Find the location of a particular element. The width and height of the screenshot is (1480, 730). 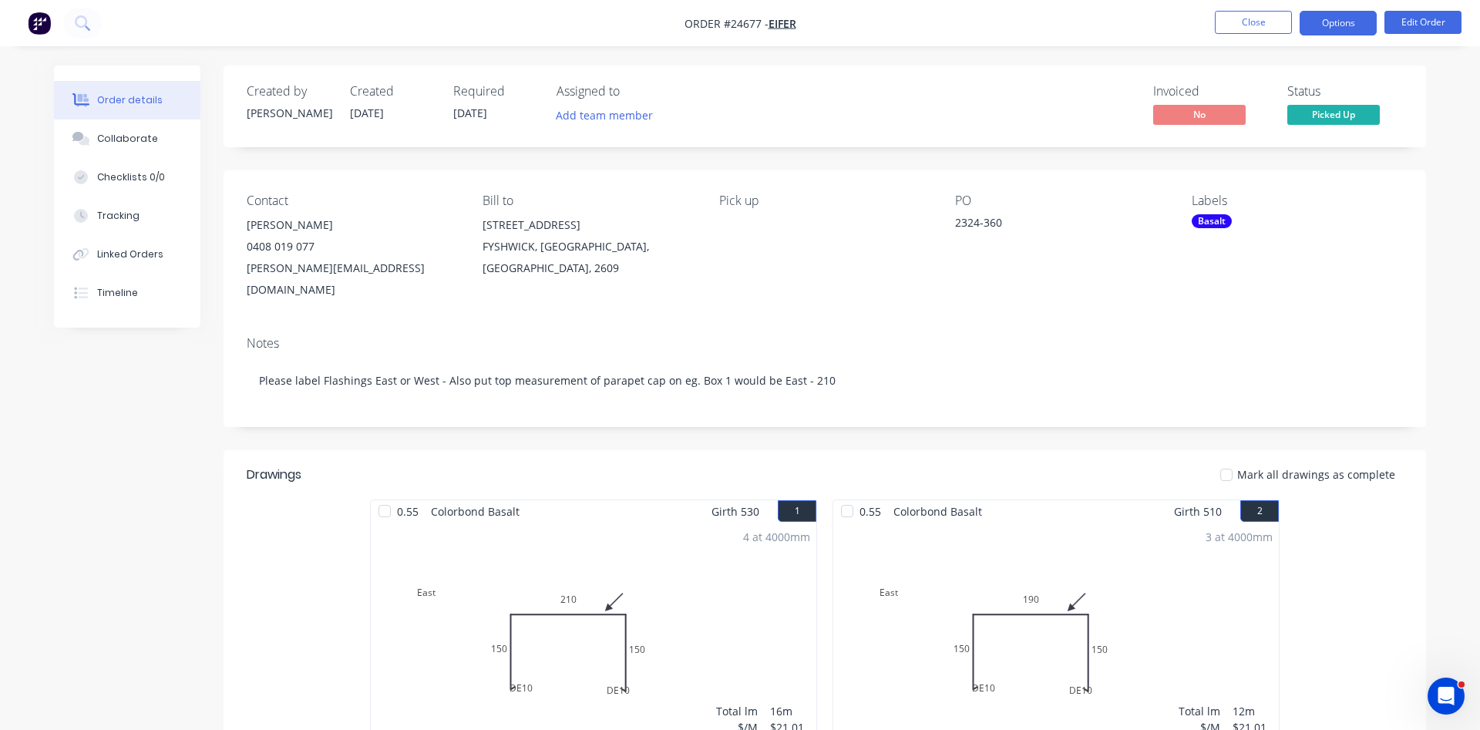

button: Timeline is located at coordinates (127, 293).